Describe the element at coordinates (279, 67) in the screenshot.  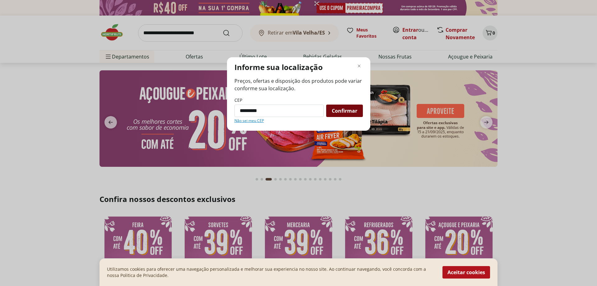
I see `p: Informe sua localização` at that location.